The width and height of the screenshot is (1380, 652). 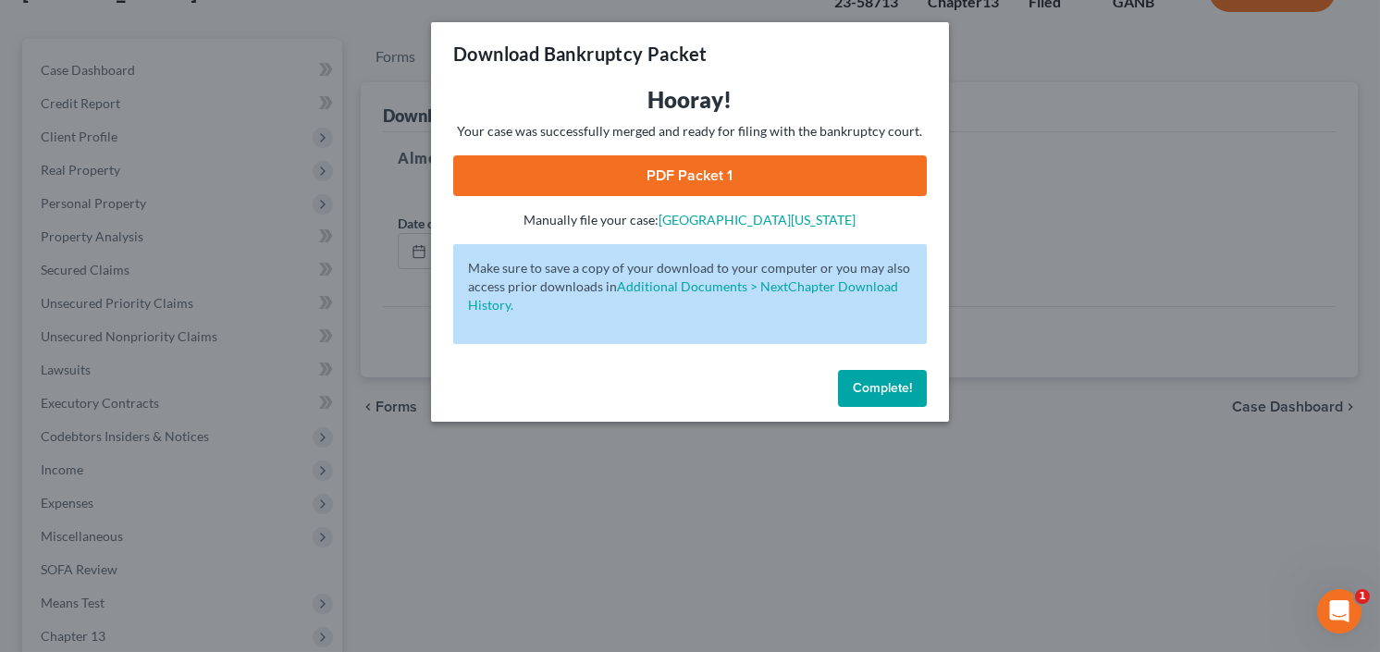 I want to click on p: Make sure to save a copy of your download to your computer or you may also access prior downloads in, so click(x=690, y=287).